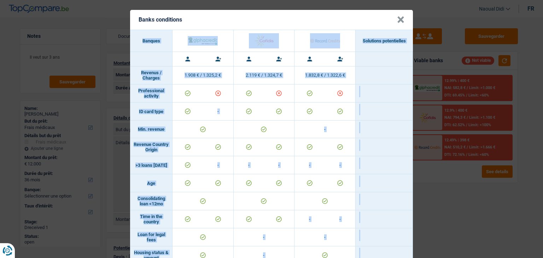 This screenshot has height=258, width=543. What do you see at coordinates (151, 201) in the screenshot?
I see `td: Consolidating loan <12mo` at bounding box center [151, 201].